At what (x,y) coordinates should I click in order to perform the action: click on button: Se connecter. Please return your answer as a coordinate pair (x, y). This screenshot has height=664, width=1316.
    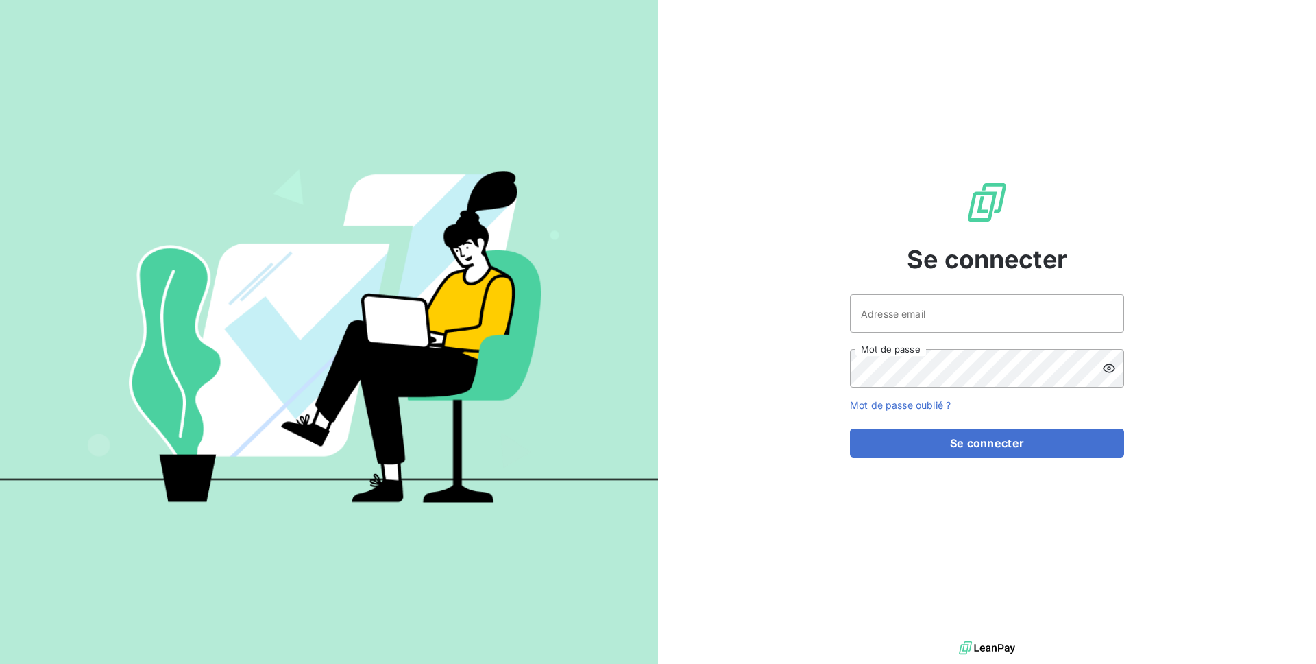
    Looking at the image, I should click on (987, 443).